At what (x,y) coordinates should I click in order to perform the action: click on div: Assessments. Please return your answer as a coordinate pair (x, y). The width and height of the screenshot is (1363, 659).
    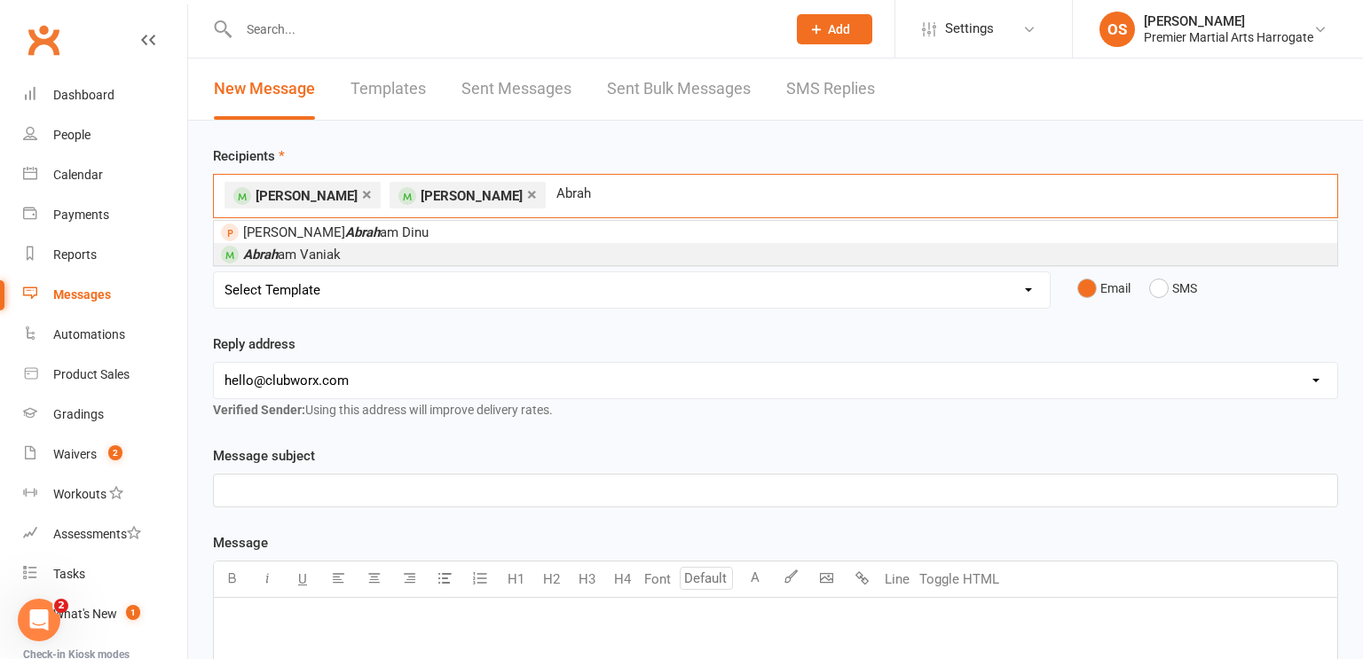
    Looking at the image, I should click on (97, 534).